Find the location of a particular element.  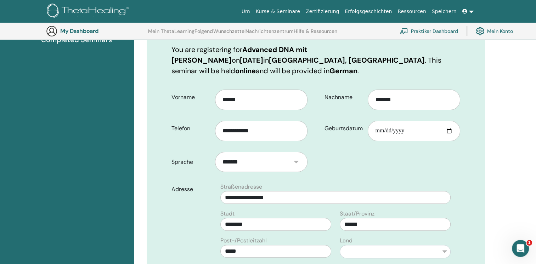

p: You are registering for on in . This seminar will be held and will be provided in . is located at coordinates (316, 60).